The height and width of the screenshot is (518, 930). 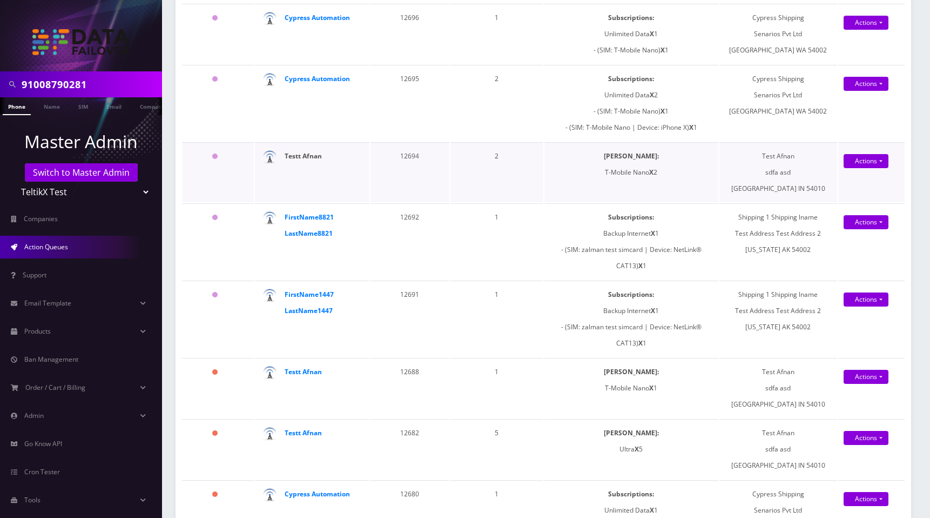 What do you see at coordinates (81, 42) in the screenshot?
I see `img: TeltikX Test` at bounding box center [81, 42].